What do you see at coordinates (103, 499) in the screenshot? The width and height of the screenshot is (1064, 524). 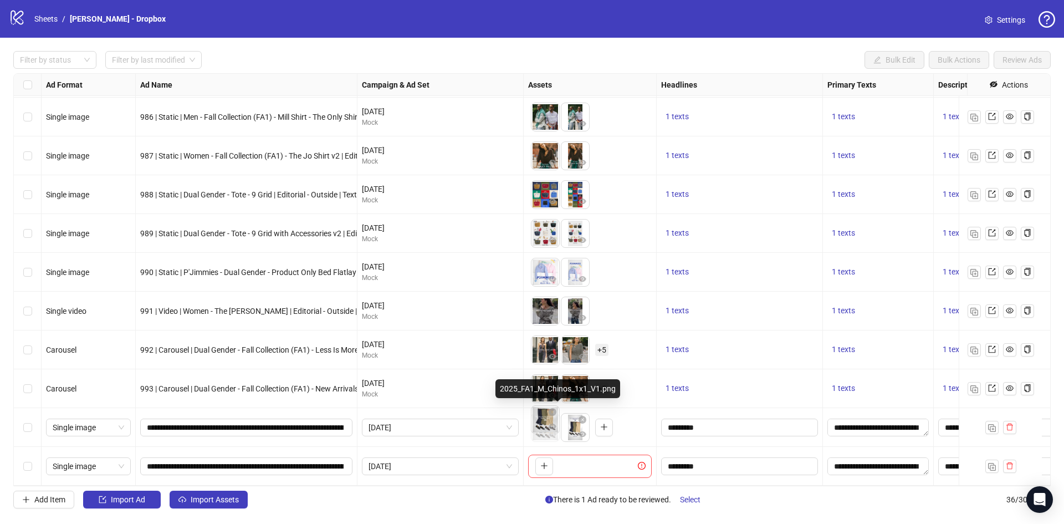 I see `span: import` at bounding box center [103, 499].